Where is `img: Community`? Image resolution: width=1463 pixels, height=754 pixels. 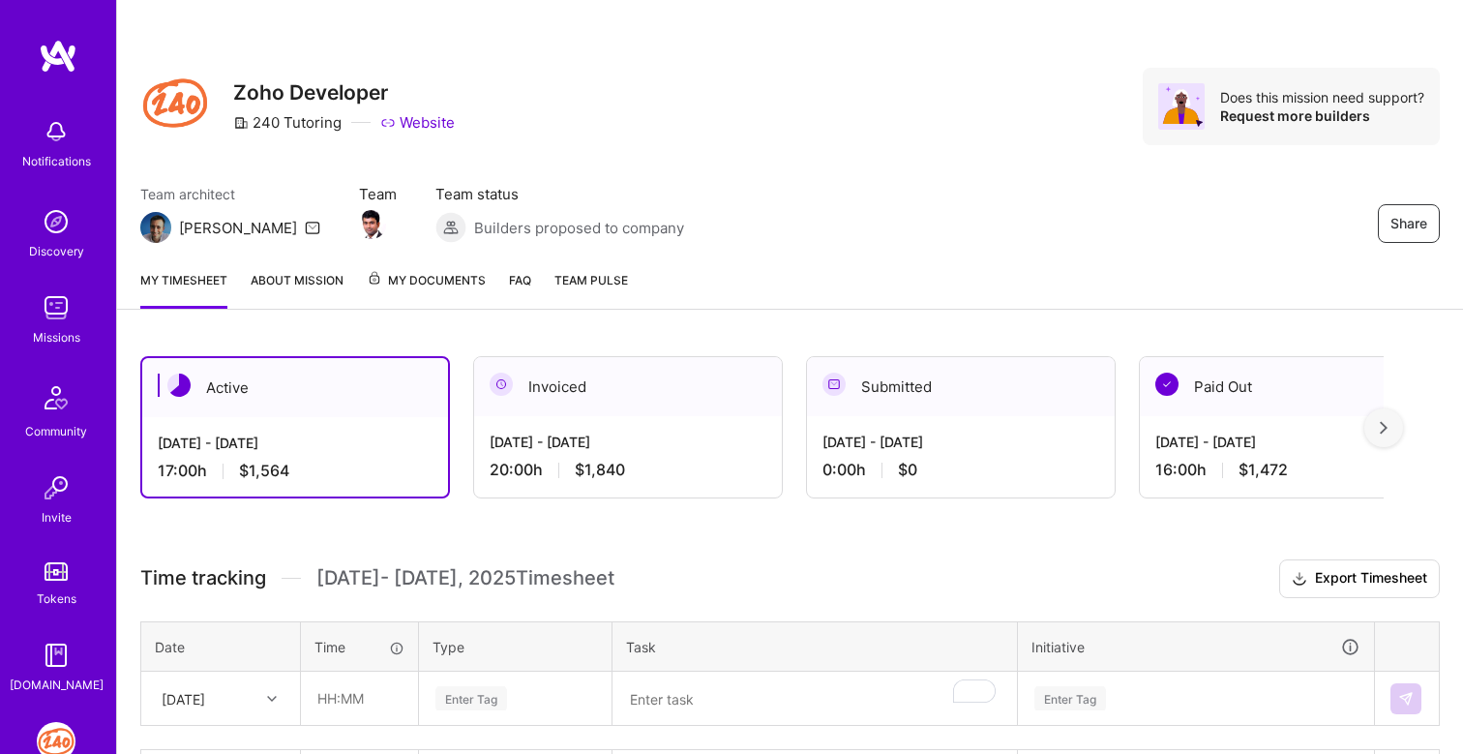
img: Community is located at coordinates (56, 398).